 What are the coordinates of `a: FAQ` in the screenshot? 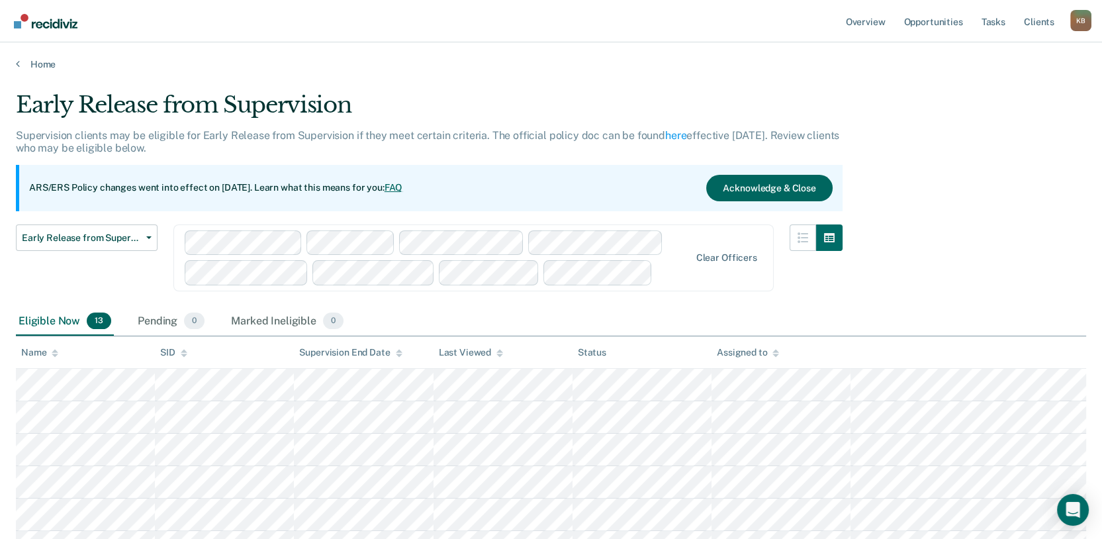 It's located at (394, 187).